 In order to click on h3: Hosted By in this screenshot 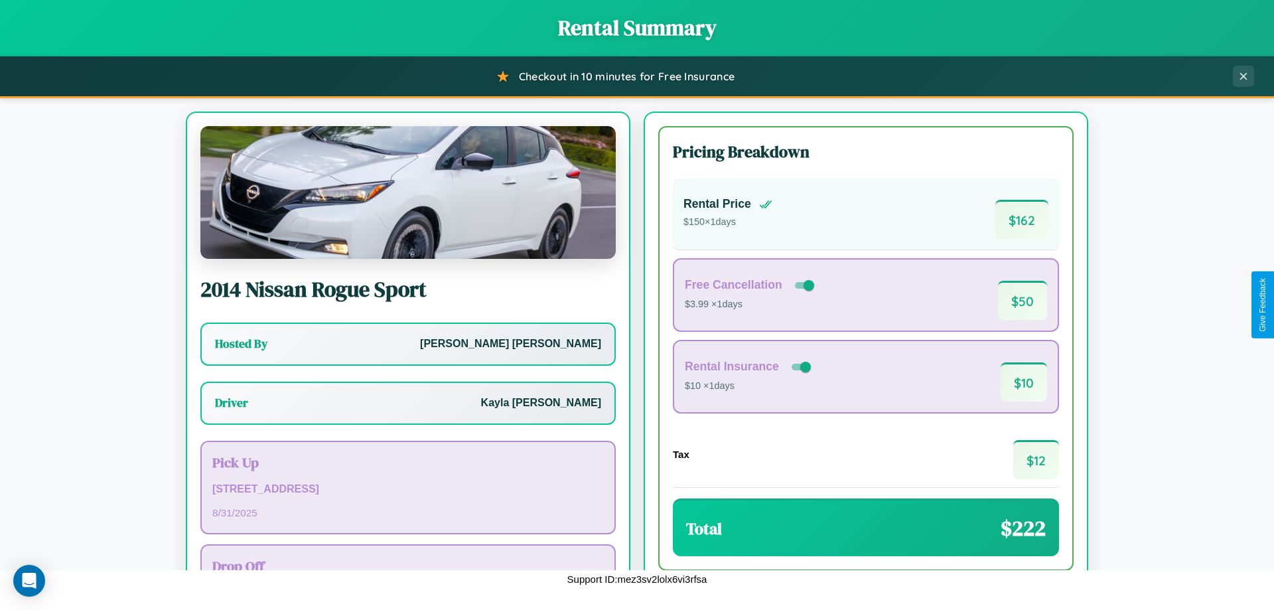, I will do `click(241, 344)`.